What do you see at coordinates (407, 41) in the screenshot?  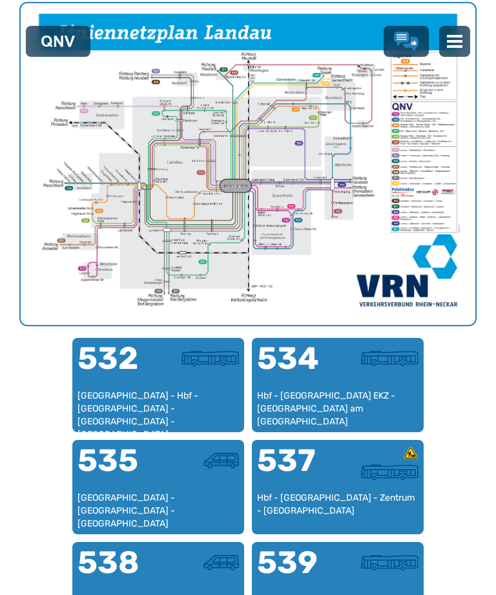 I see `a: Lob & Kritik` at bounding box center [407, 41].